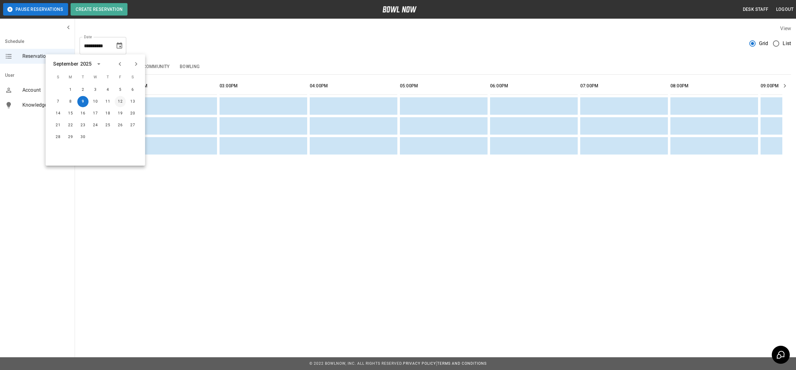 This screenshot has height=370, width=796. I want to click on button: Desk Staff, so click(756, 9).